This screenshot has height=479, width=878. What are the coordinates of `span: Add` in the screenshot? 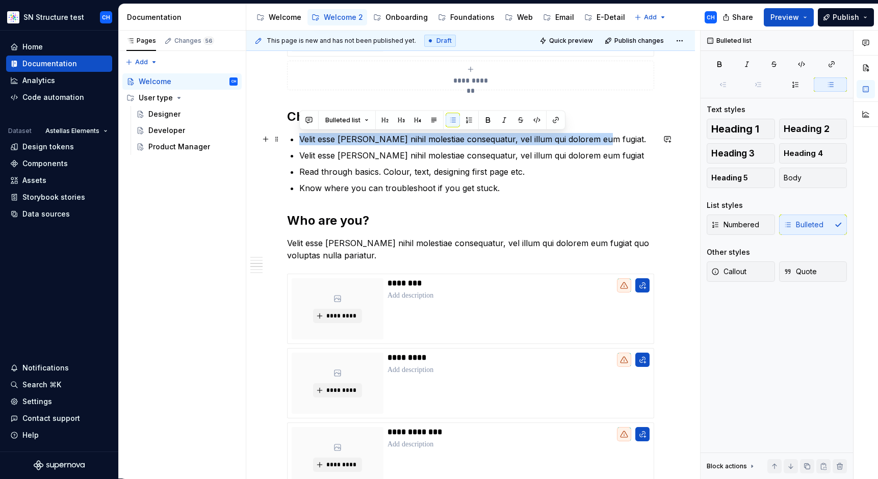 It's located at (650, 17).